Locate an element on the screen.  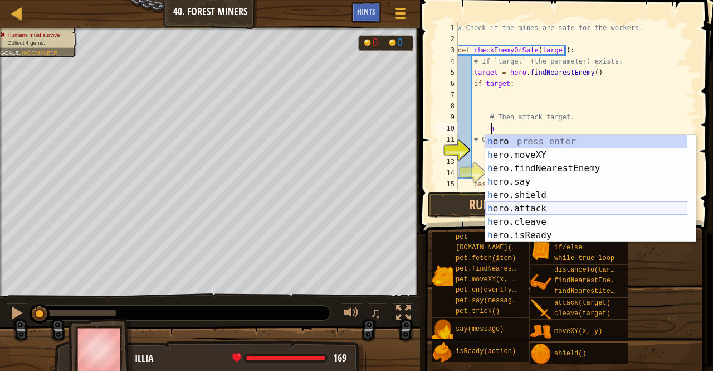
span: Humans must survive is located at coordinates (33, 35).